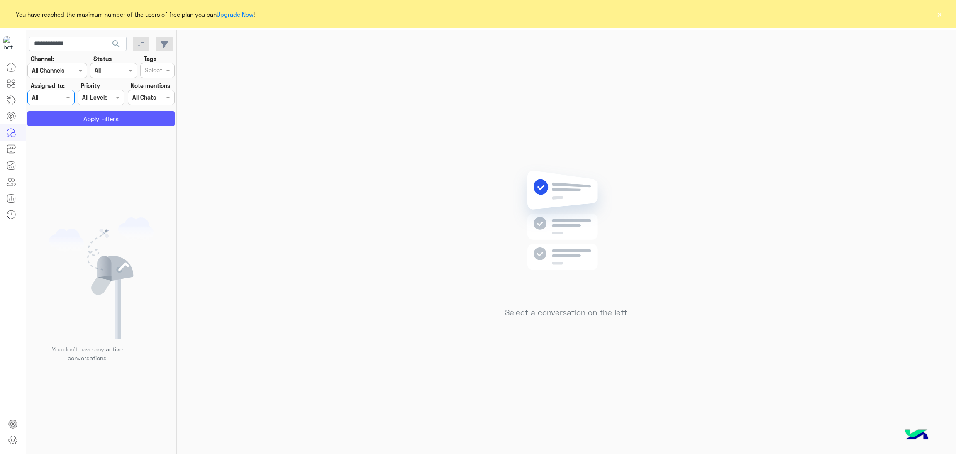 Image resolution: width=956 pixels, height=454 pixels. I want to click on label: Channel:, so click(42, 59).